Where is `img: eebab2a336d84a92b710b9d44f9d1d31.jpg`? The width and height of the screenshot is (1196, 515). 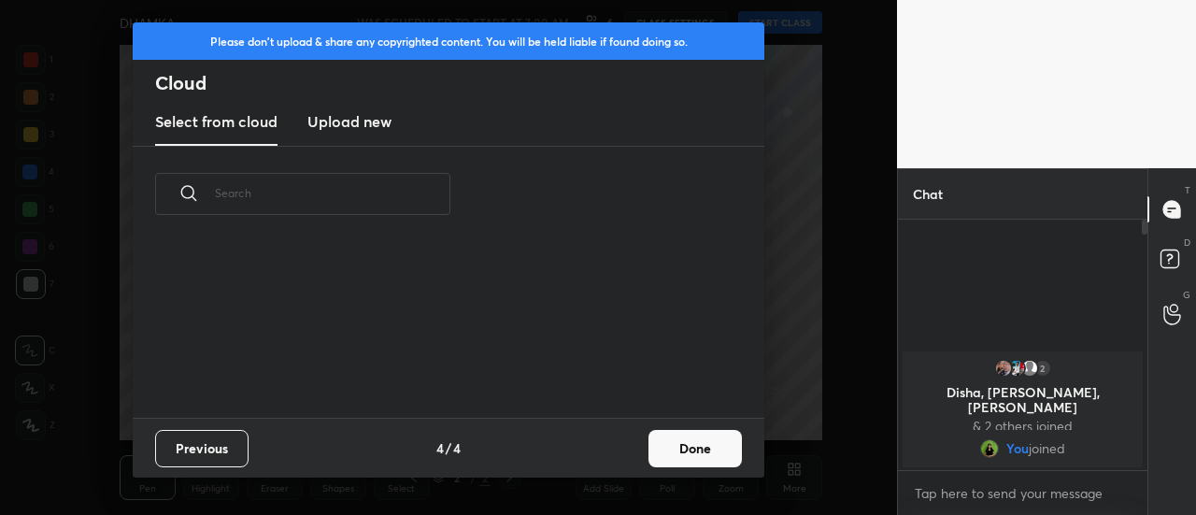
img: eebab2a336d84a92b710b9d44f9d1d31.jpg is located at coordinates (1017, 368).